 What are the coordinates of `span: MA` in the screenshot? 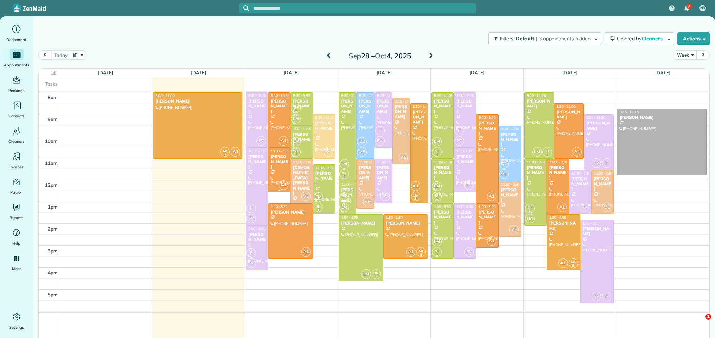 It's located at (416, 195).